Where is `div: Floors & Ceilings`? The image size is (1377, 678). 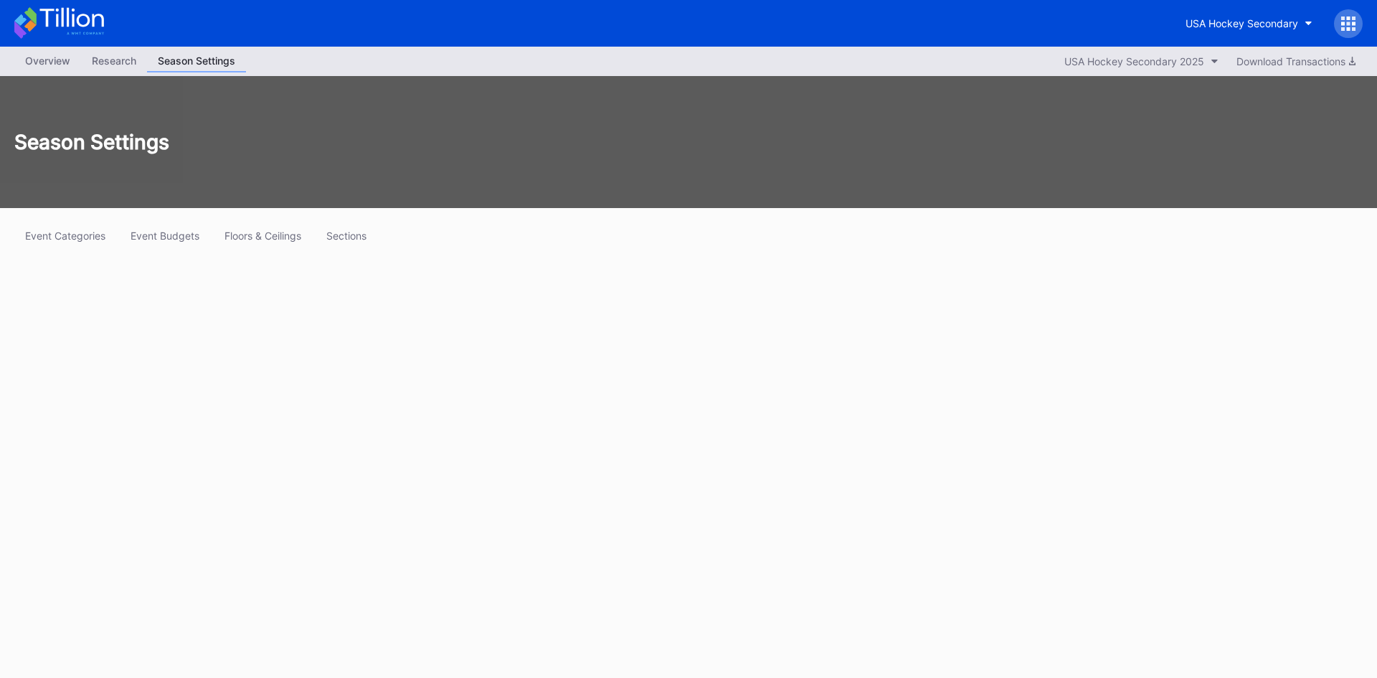 div: Floors & Ceilings is located at coordinates (262, 235).